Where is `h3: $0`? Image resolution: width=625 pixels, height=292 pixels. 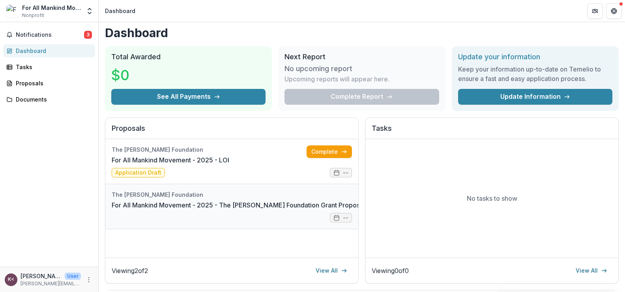
h3: $0 is located at coordinates (141, 75).